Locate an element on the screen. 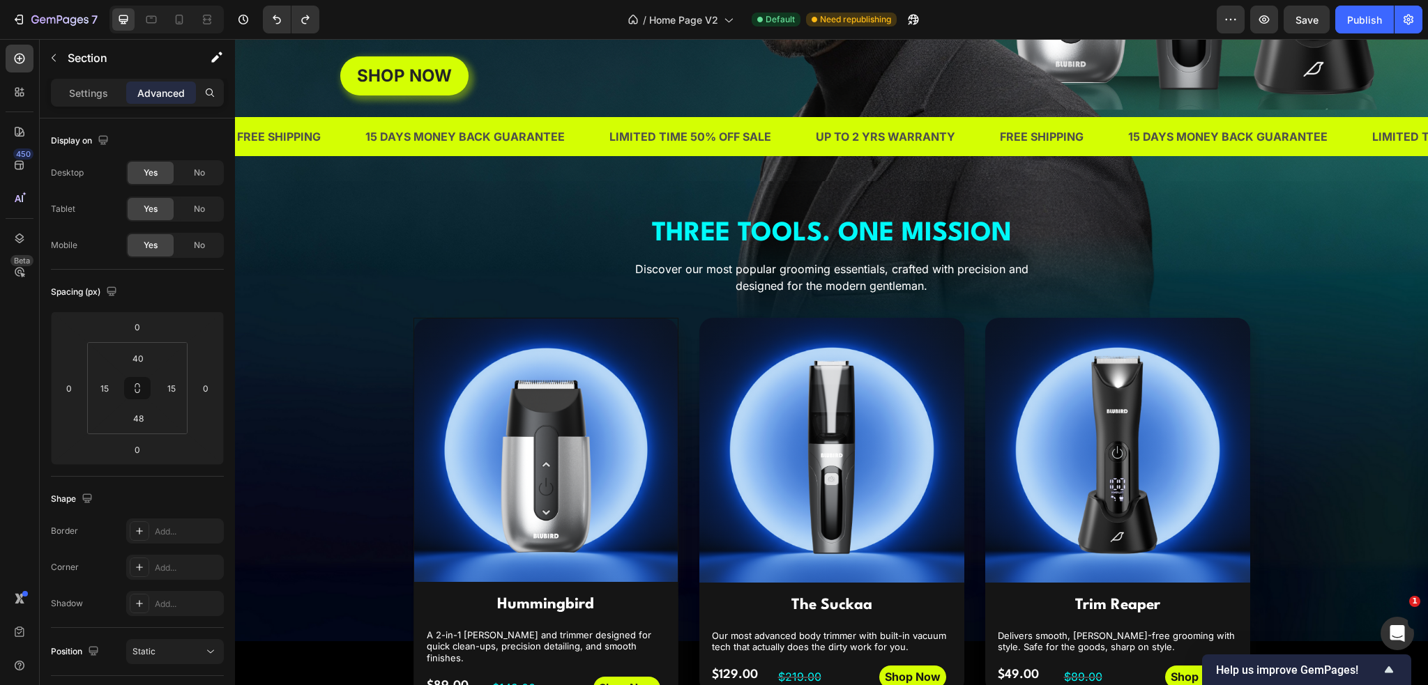 This screenshot has width=1428, height=685. div: Shadow is located at coordinates (67, 604).